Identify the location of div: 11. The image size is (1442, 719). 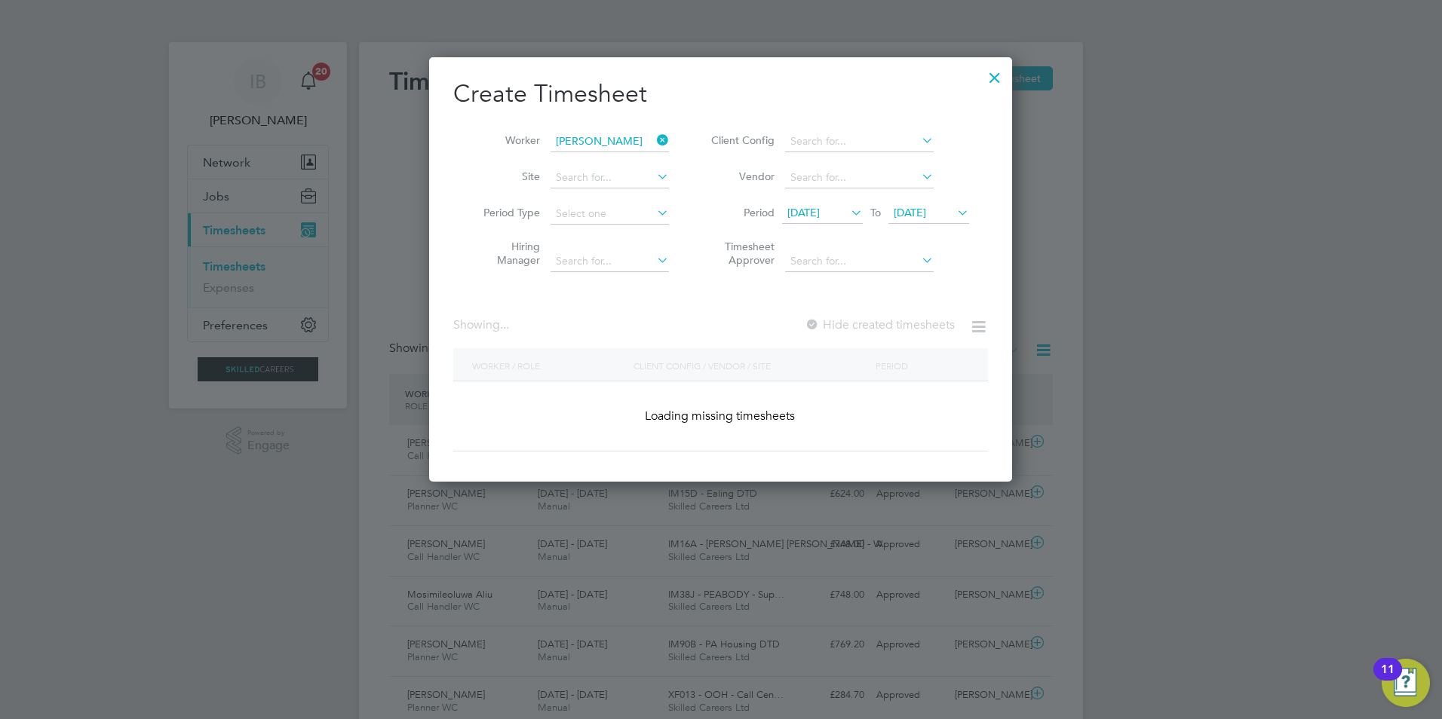
(1388, 679).